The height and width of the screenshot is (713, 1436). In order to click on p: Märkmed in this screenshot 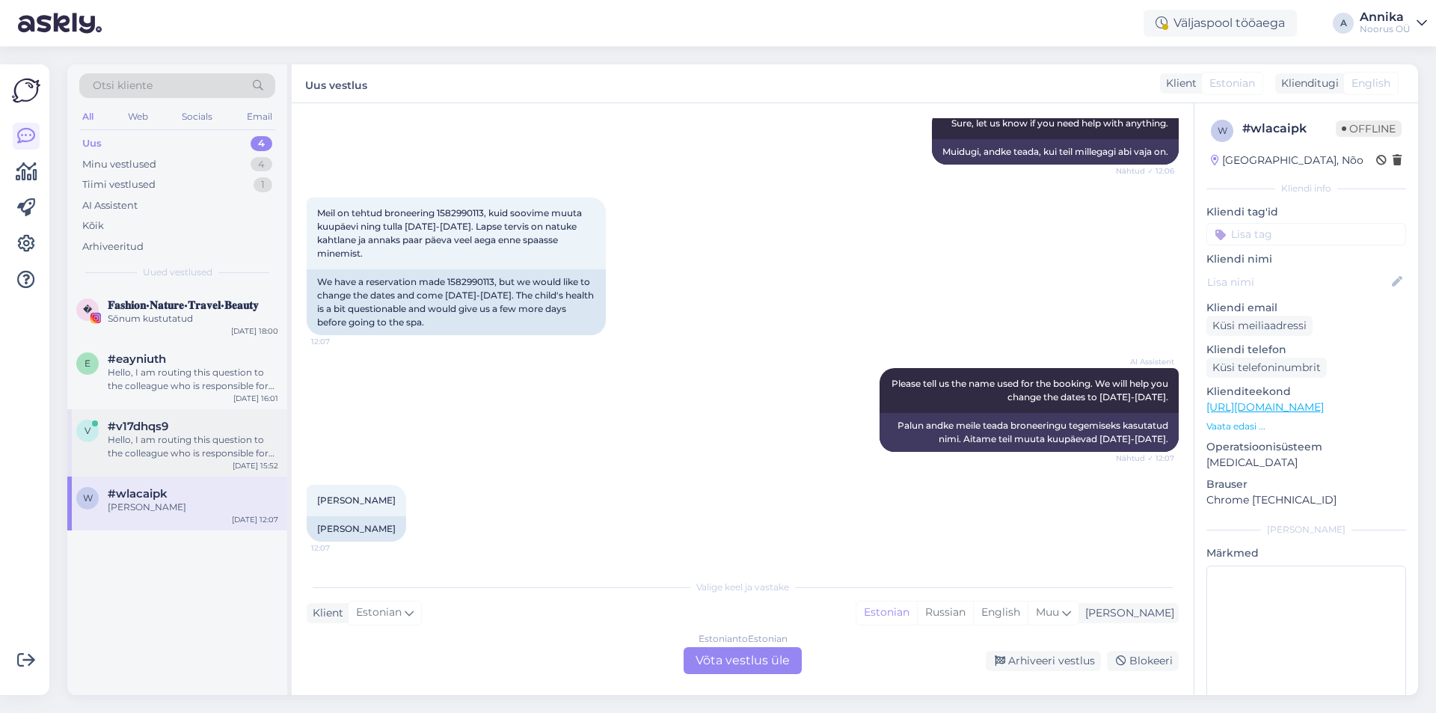, I will do `click(1306, 553)`.